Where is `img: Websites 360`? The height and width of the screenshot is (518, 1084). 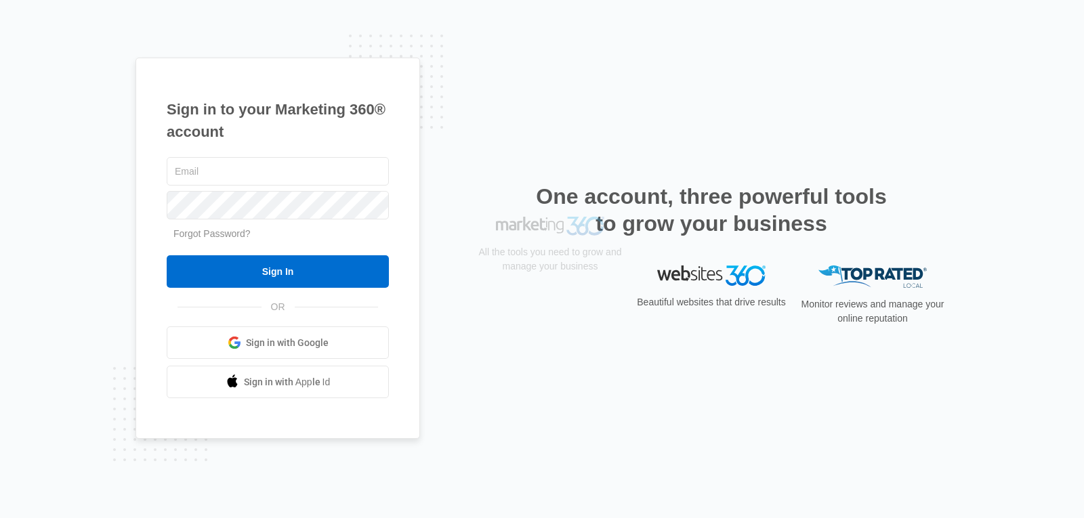
img: Websites 360 is located at coordinates (711, 275).